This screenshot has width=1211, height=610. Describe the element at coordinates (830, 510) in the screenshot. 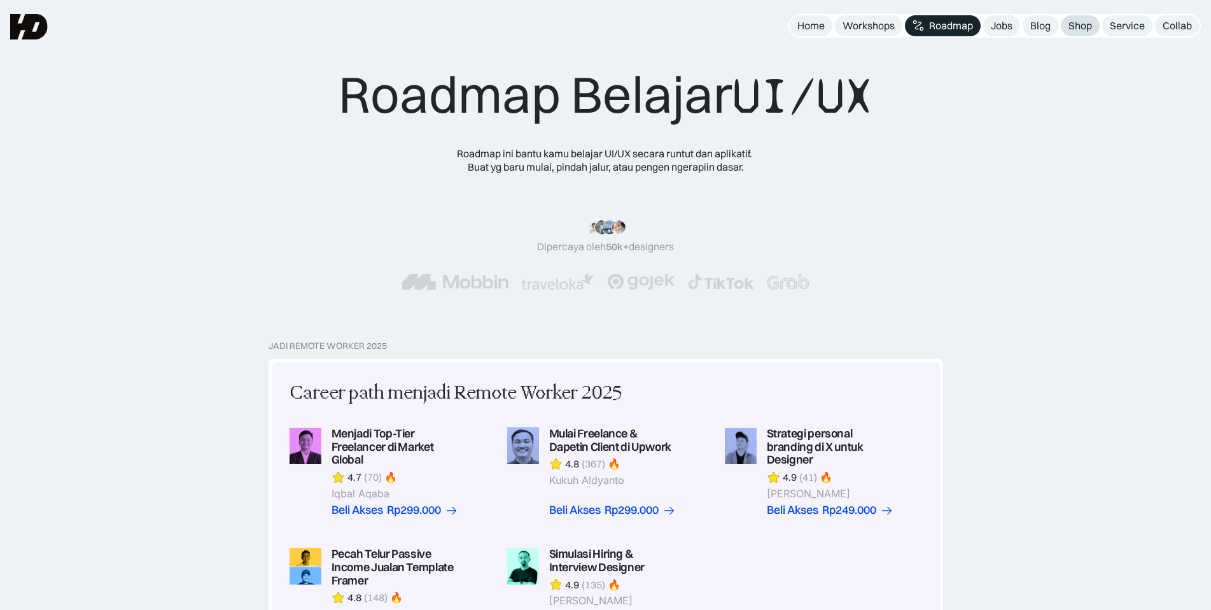

I see `a: Beli AksesRp249.000` at that location.